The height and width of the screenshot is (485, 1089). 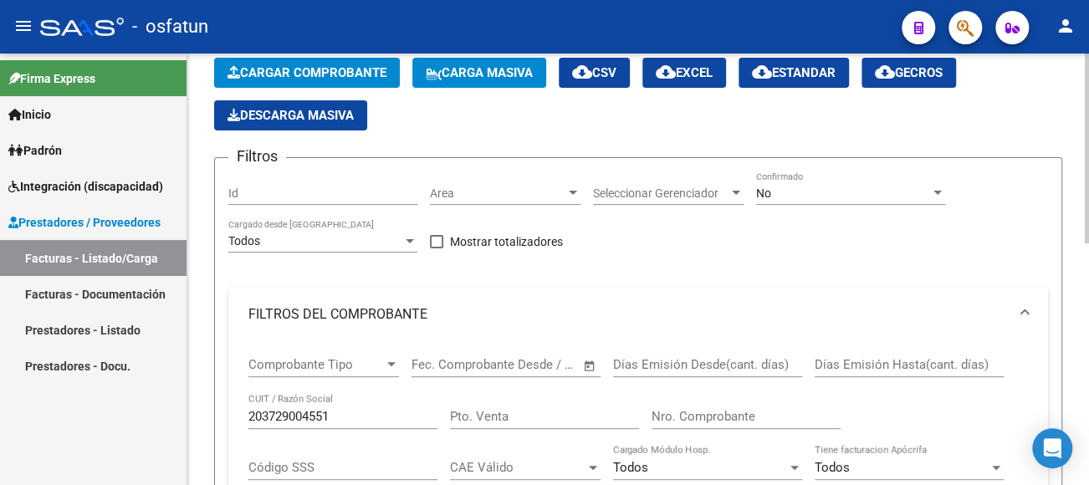 I want to click on button: Cargar Comprobante, so click(x=307, y=73).